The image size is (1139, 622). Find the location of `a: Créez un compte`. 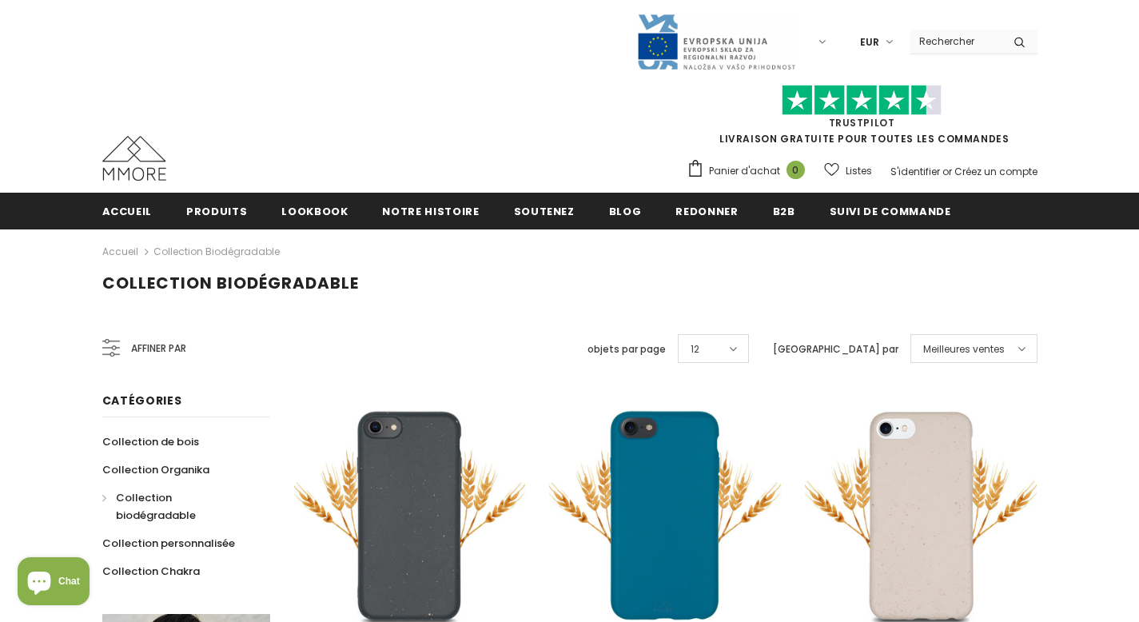

a: Créez un compte is located at coordinates (996, 171).